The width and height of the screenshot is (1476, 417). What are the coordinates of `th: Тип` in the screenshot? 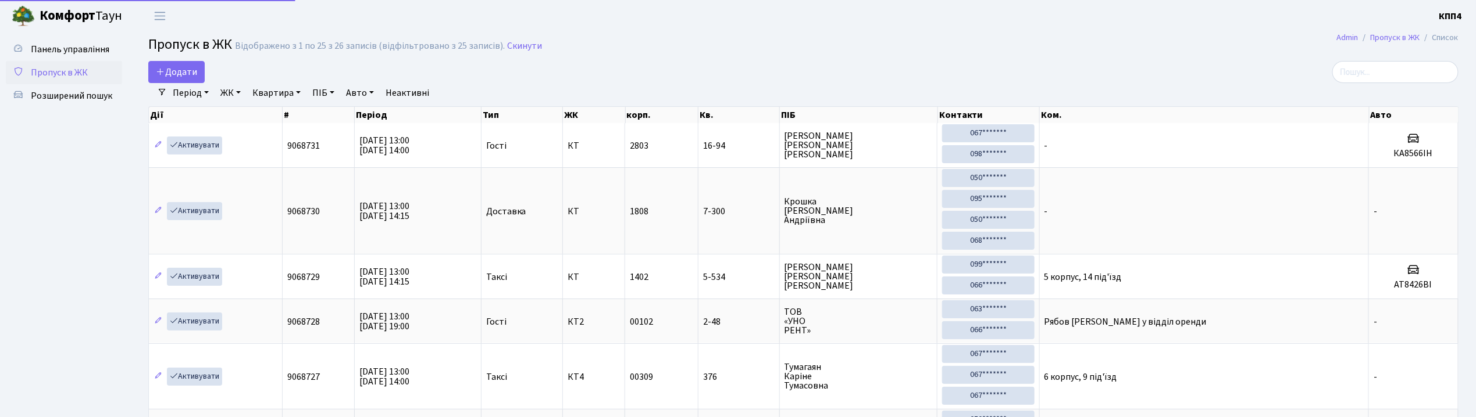 It's located at (522, 115).